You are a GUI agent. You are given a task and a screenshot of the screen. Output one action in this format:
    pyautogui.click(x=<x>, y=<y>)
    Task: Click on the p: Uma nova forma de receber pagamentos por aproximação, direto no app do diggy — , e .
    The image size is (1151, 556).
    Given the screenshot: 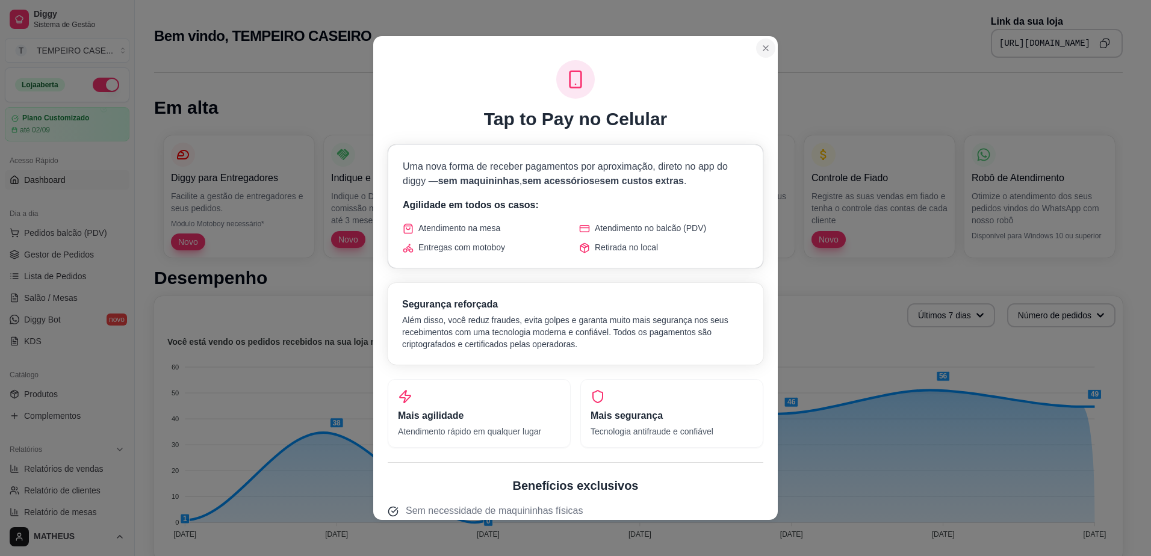 What is the action you would take?
    pyautogui.click(x=575, y=174)
    